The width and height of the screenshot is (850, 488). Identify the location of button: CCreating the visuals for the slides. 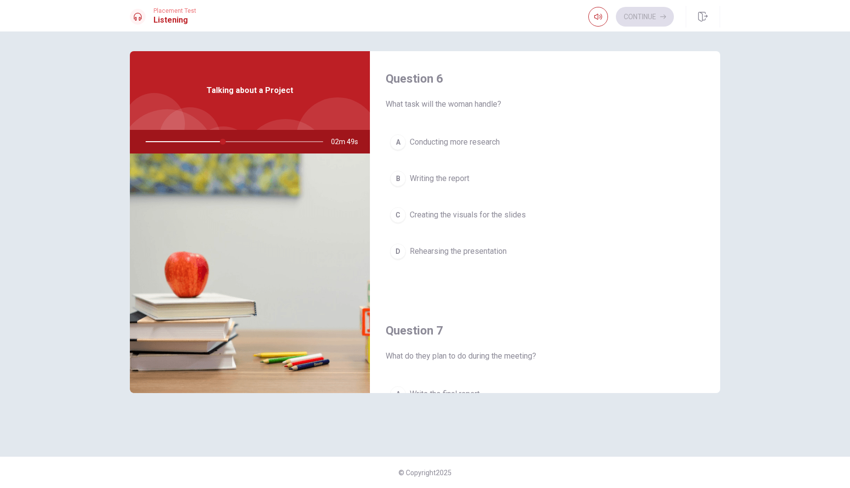
(545, 215).